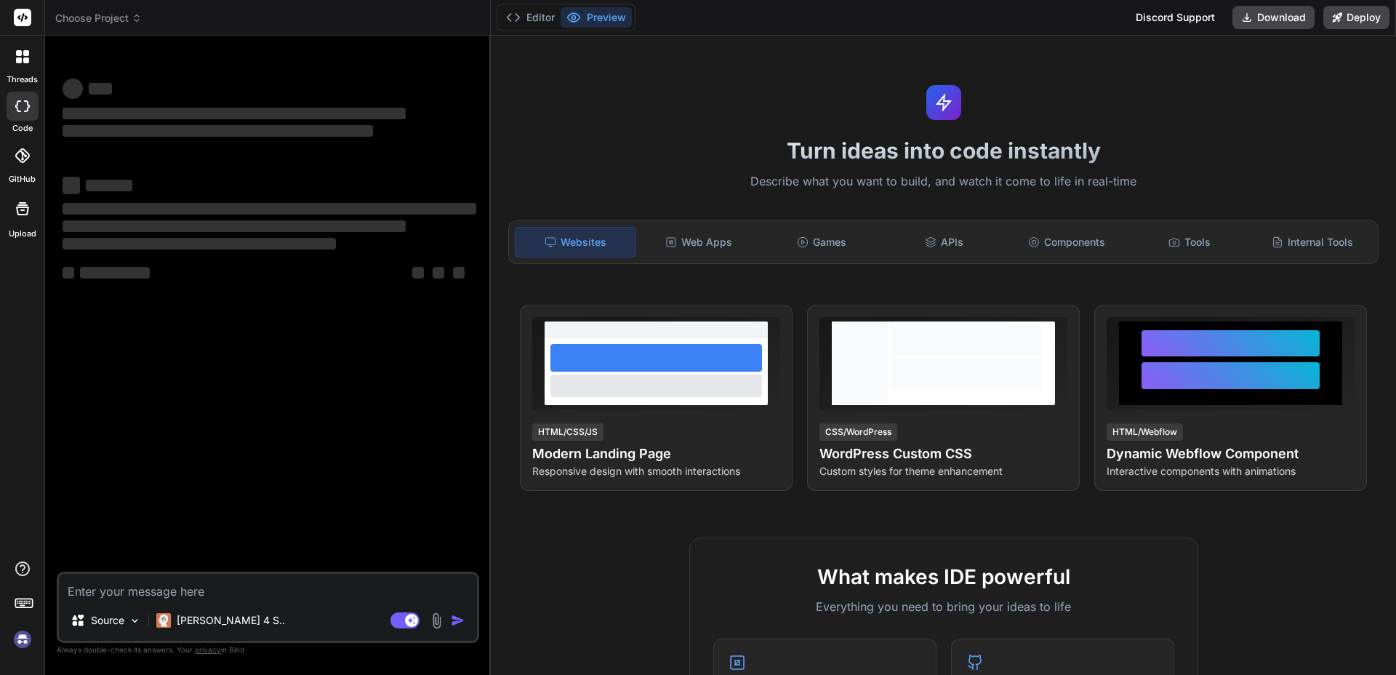 The height and width of the screenshot is (675, 1396). What do you see at coordinates (1230, 471) in the screenshot?
I see `p: Interactive components with animations` at bounding box center [1230, 471].